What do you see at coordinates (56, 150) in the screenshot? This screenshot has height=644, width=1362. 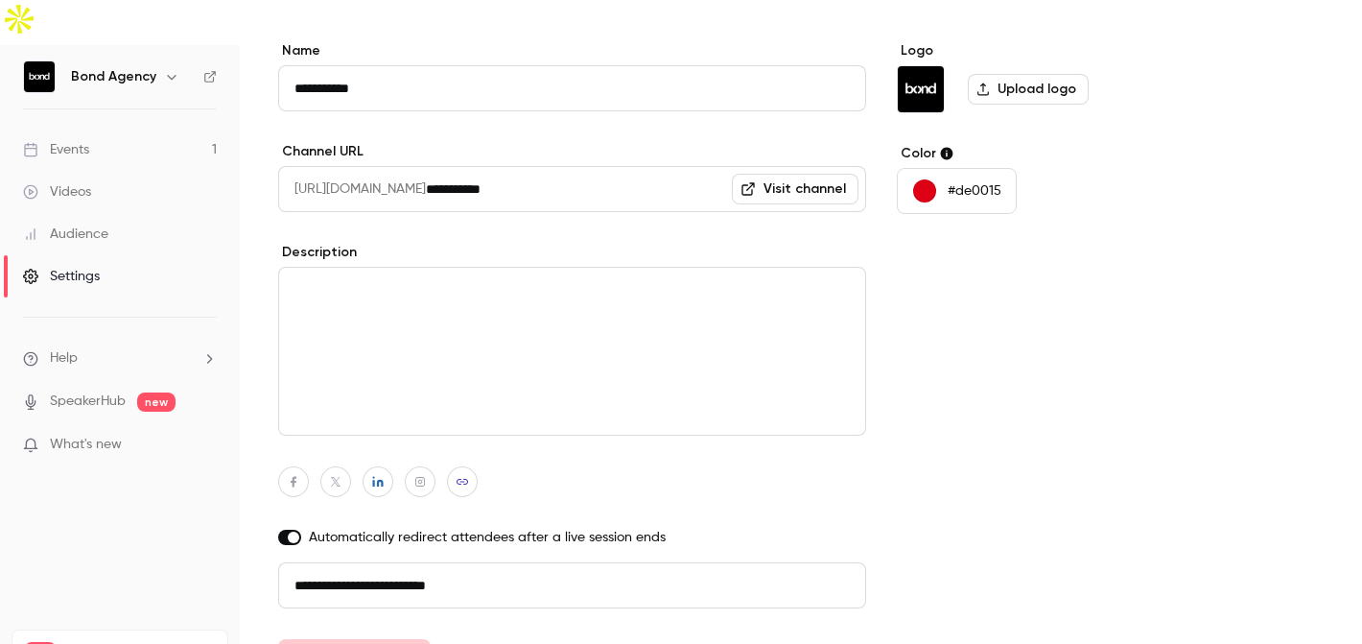 I see `div: Events` at bounding box center [56, 150].